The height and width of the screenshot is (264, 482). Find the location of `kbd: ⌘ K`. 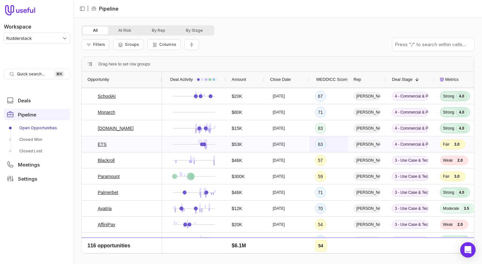

kbd: ⌘ K is located at coordinates (59, 74).